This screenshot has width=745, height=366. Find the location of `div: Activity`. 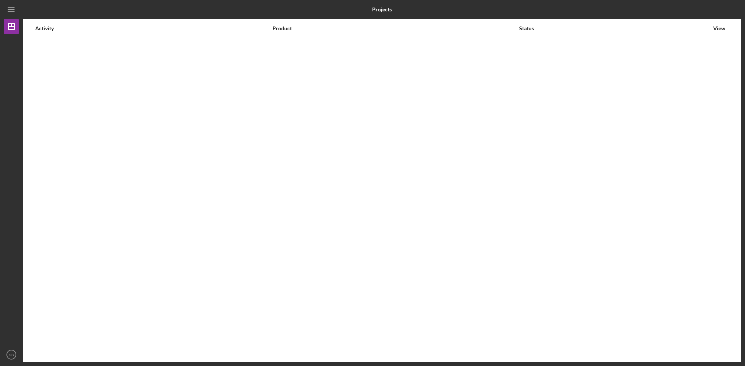

div: Activity is located at coordinates (153, 28).